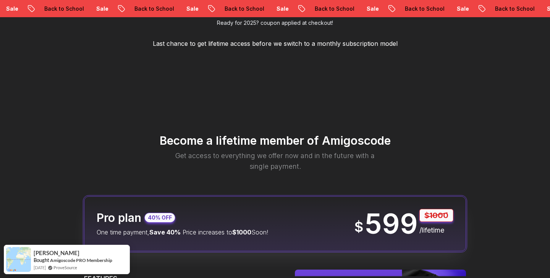  I want to click on p: 599, so click(391, 224).